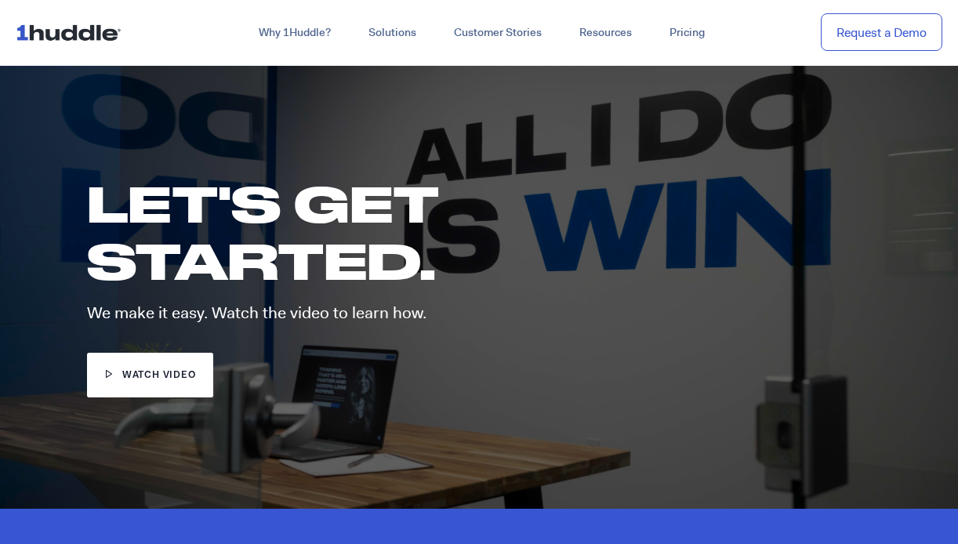  I want to click on a: Pricing, so click(687, 33).